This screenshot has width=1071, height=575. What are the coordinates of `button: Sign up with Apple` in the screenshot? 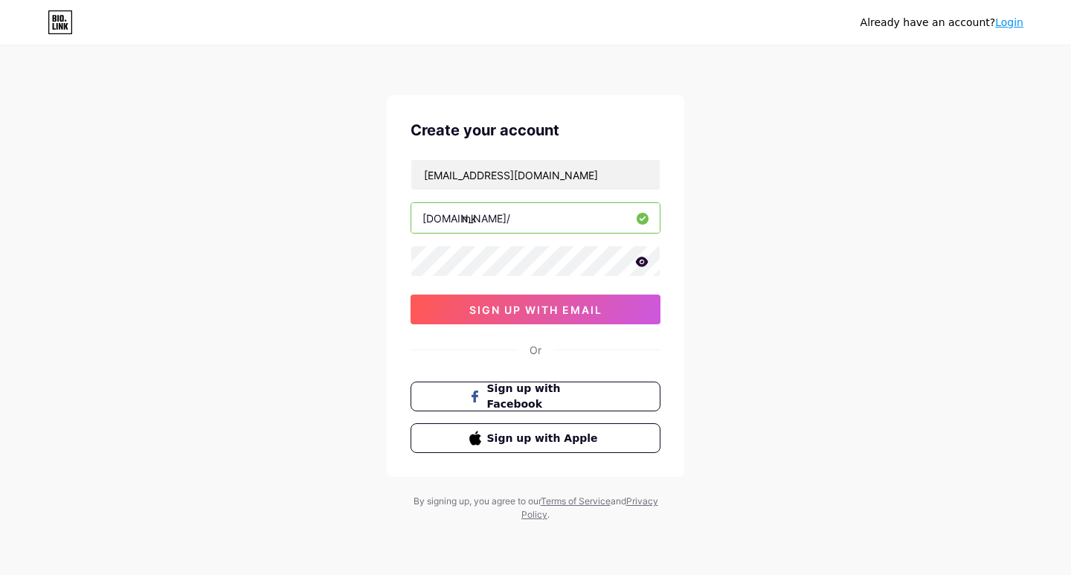 It's located at (535, 438).